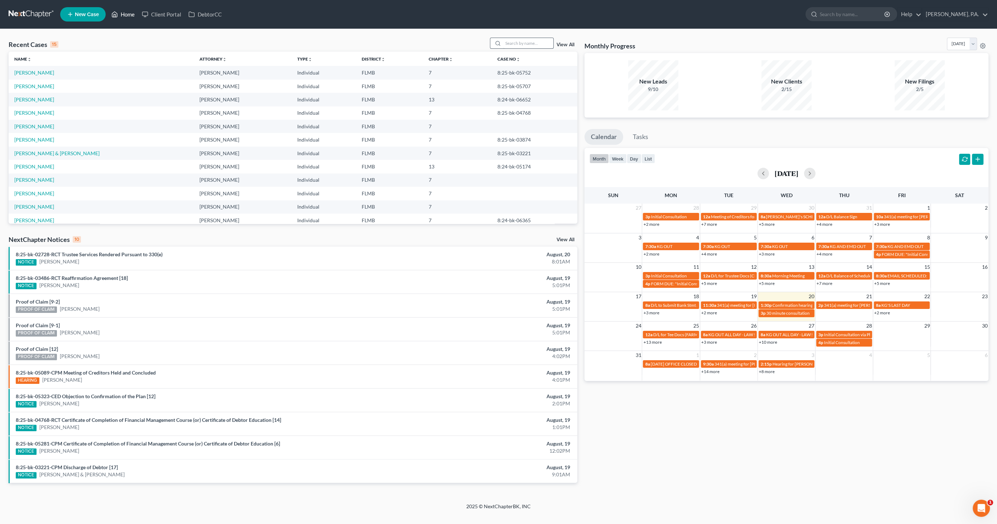 This screenshot has width=997, height=524. What do you see at coordinates (534, 139) in the screenshot?
I see `td: 8:25-bk-03874` at bounding box center [534, 139].